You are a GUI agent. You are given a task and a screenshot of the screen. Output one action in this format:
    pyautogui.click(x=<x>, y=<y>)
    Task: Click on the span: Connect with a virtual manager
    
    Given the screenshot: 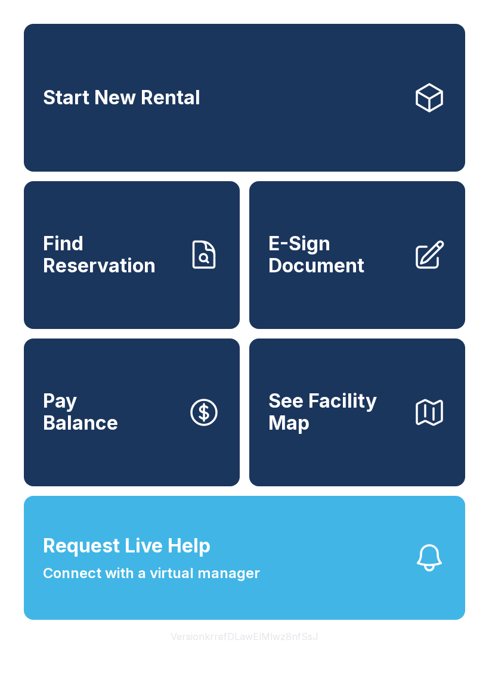 What is the action you would take?
    pyautogui.click(x=151, y=573)
    